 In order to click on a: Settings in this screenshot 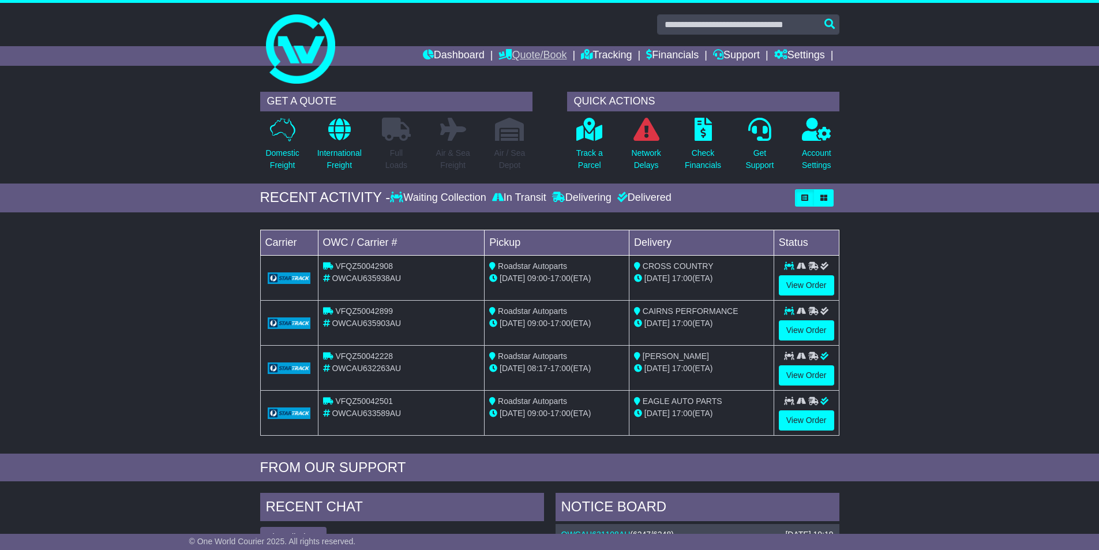, I will do `click(800, 56)`.